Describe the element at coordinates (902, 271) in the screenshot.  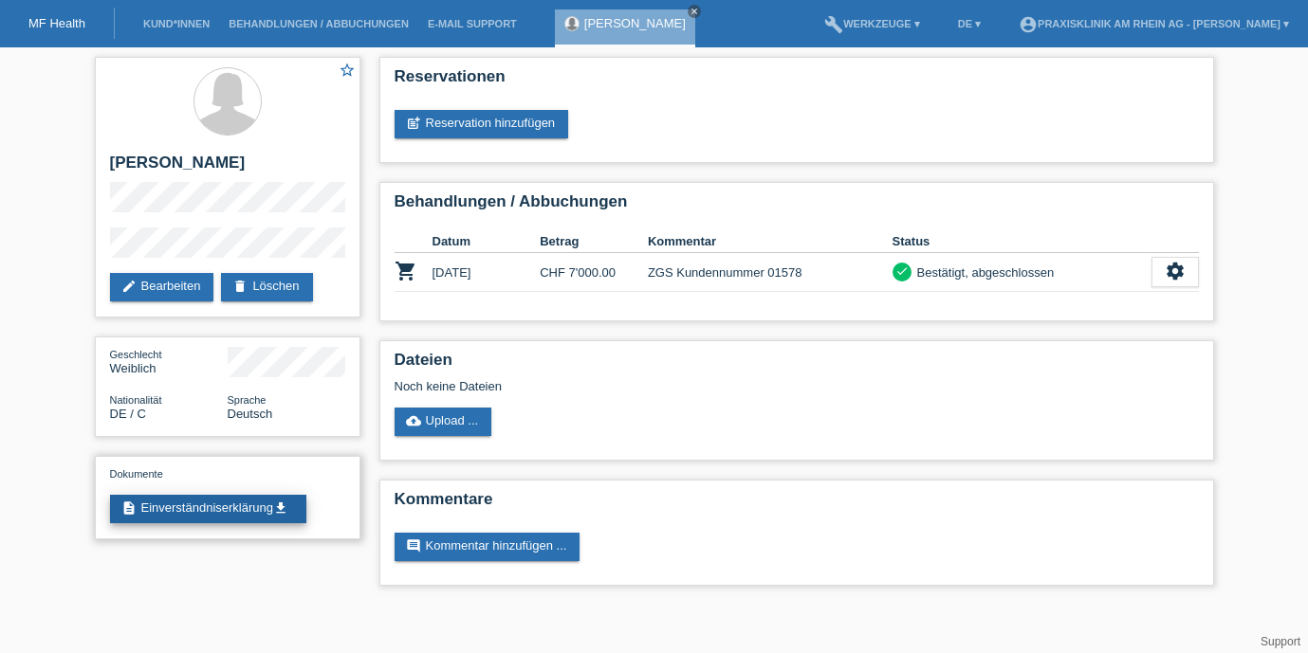
I see `i: check` at that location.